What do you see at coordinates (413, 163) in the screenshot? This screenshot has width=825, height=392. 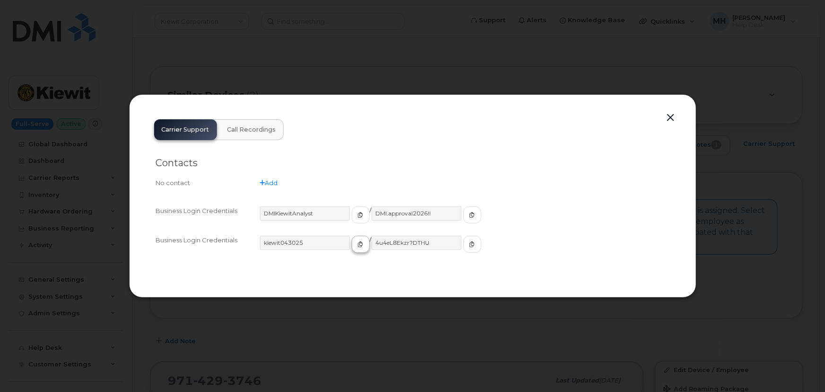 I see `h2: Contacts` at bounding box center [413, 163].